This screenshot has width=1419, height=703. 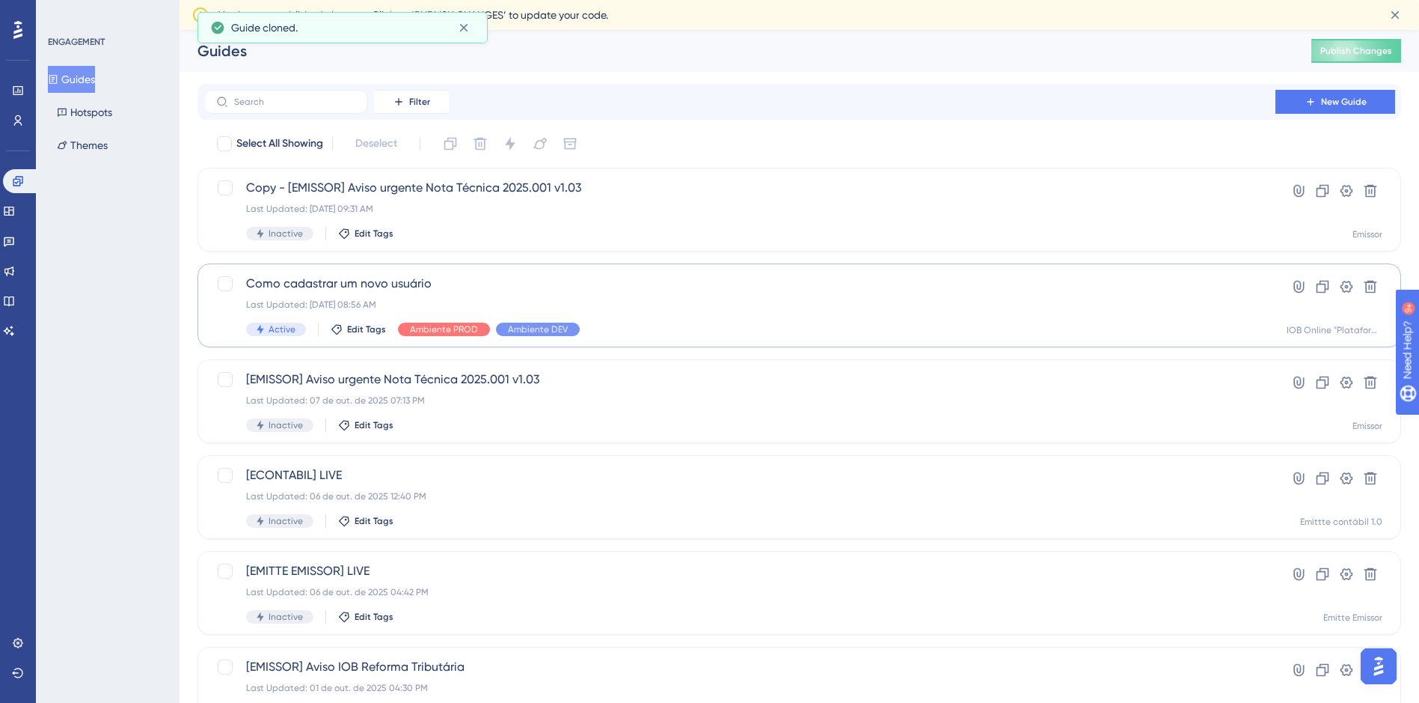 What do you see at coordinates (739, 400) in the screenshot?
I see `div: Last Updated: 07 de out. de 2025 07:13 PM` at bounding box center [739, 400].